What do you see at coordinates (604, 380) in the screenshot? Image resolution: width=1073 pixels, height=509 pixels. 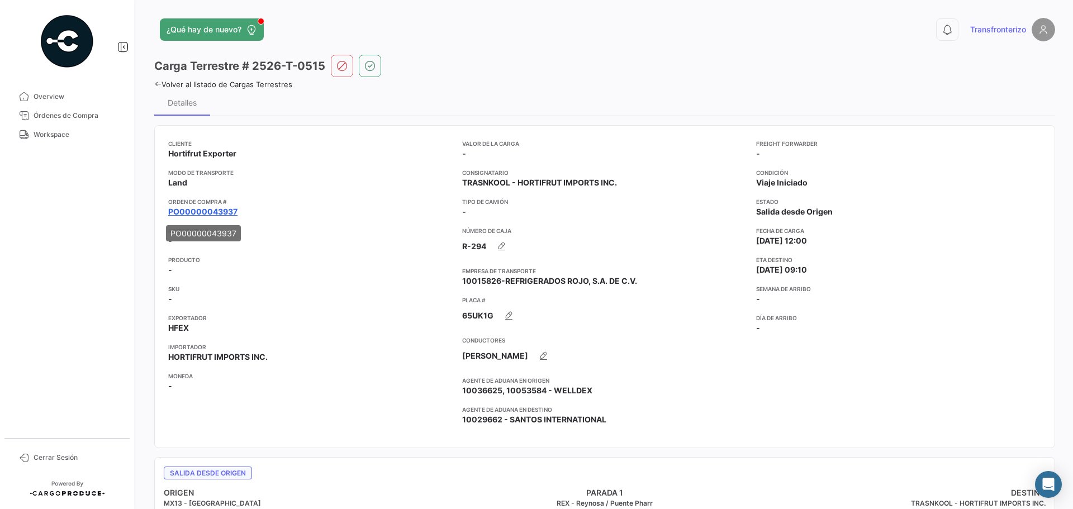 I see `app-card-info-title: Agente de Aduana en Origen` at bounding box center [604, 380].